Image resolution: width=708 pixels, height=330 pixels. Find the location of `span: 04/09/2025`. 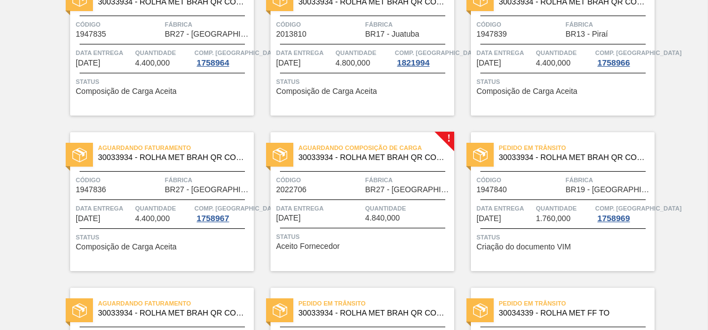

span: 04/09/2025 is located at coordinates (288, 63).